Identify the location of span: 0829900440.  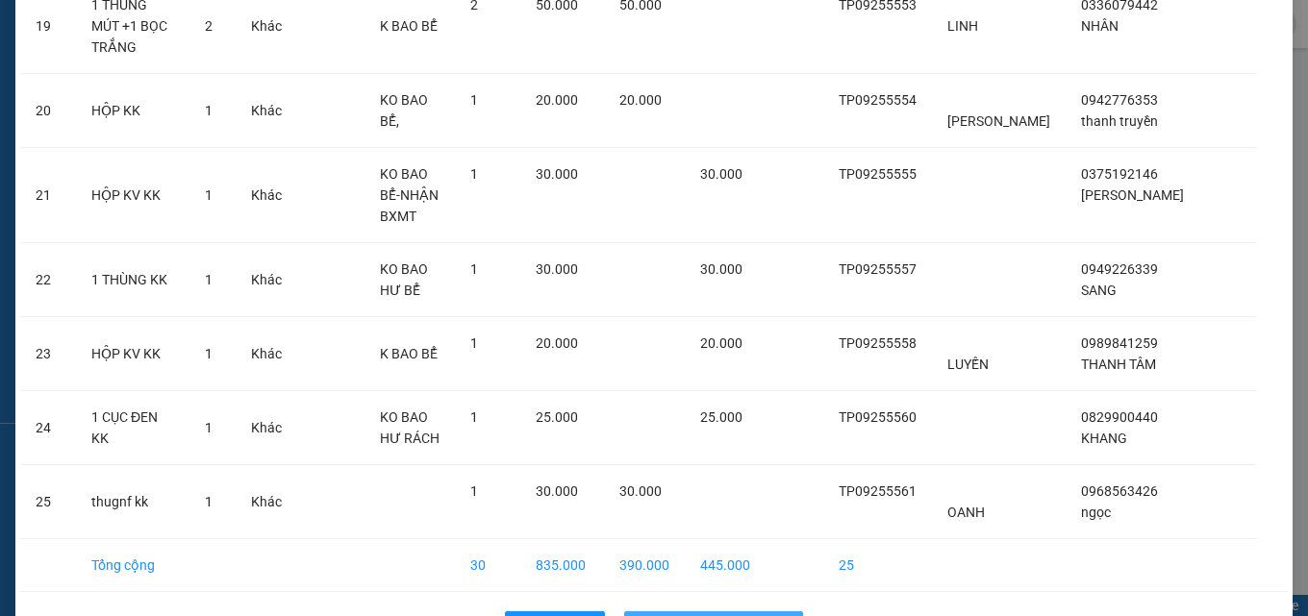
(1119, 417).